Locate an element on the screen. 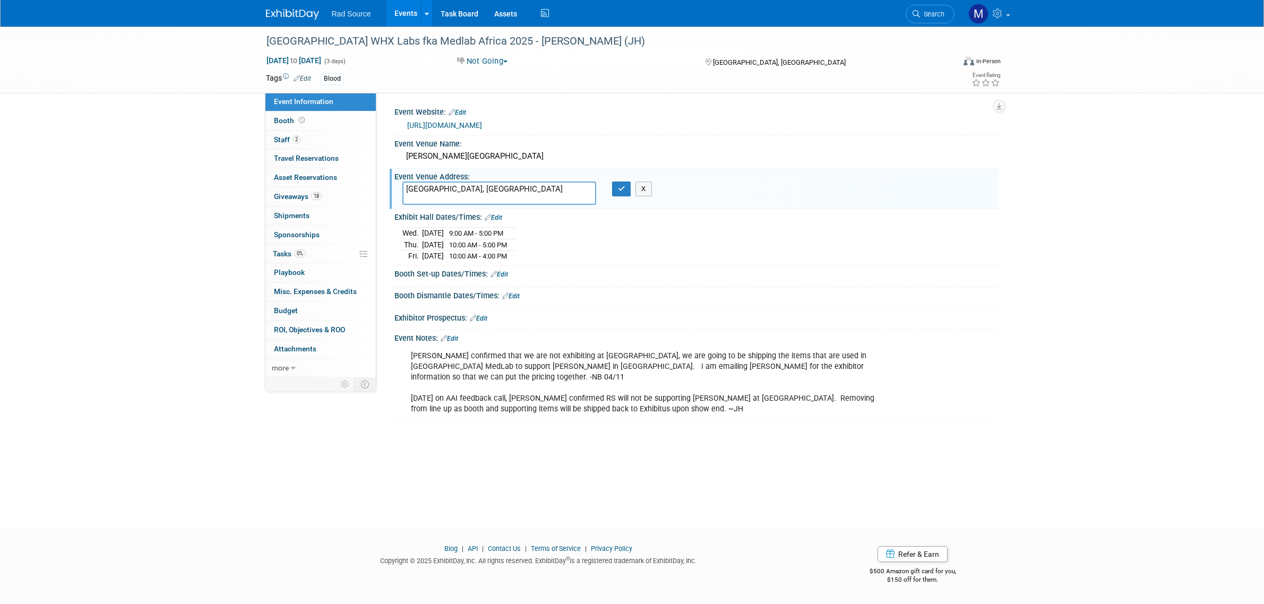 The width and height of the screenshot is (1264, 604). div: Blood is located at coordinates (332, 79).